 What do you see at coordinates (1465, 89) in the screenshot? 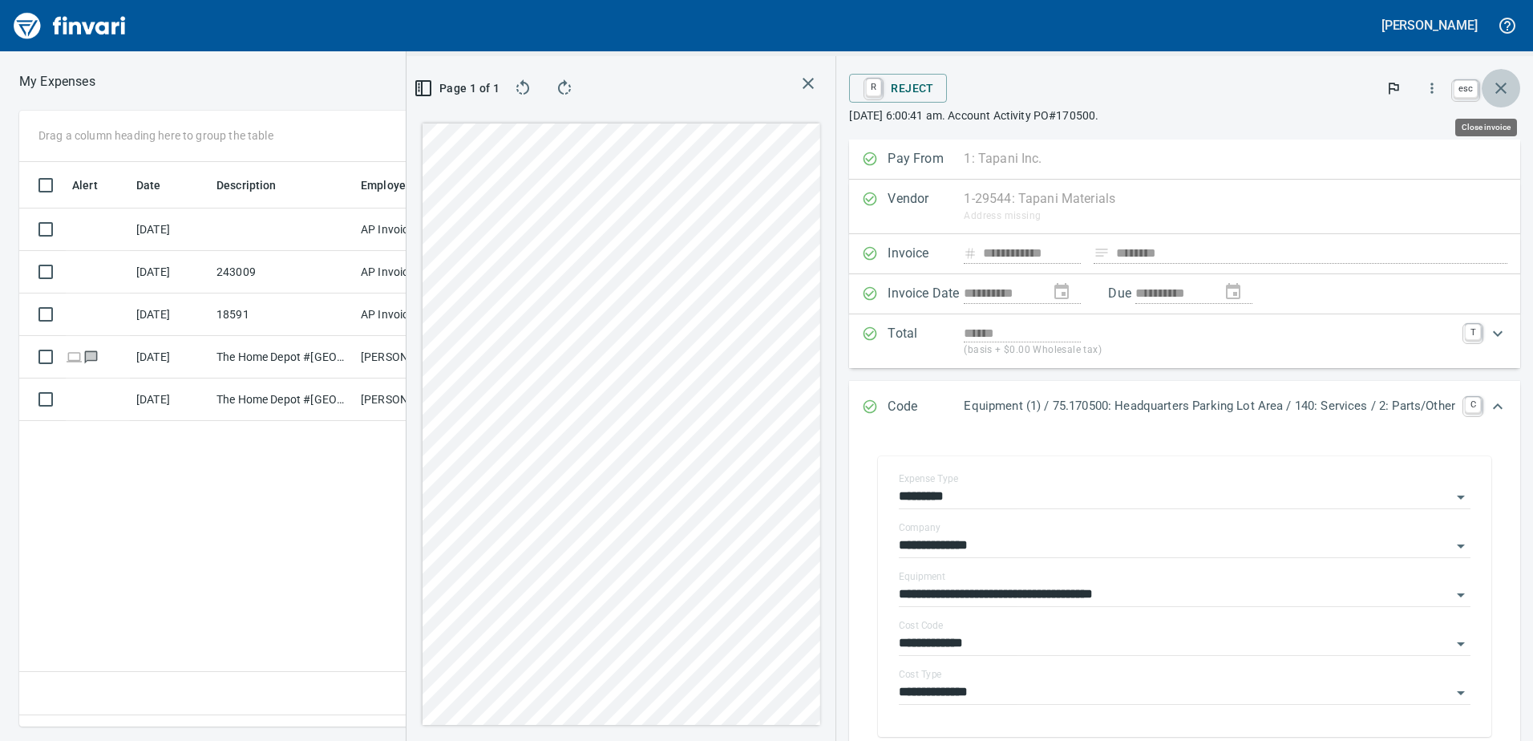
I see `a: esc` at bounding box center [1465, 89].